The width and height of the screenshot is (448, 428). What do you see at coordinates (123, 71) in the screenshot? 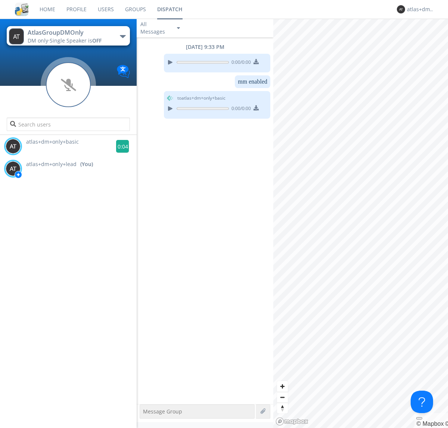
I see `img: Translation enabled` at bounding box center [123, 71].